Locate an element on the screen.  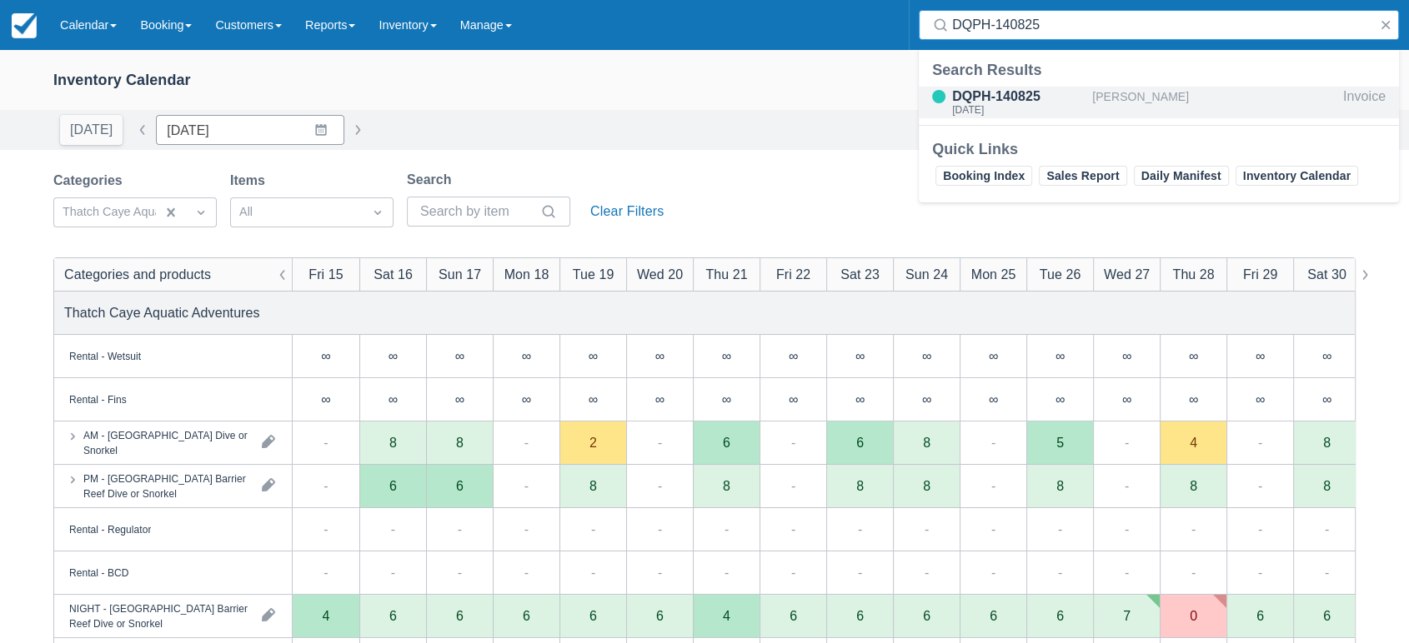
div: 2 is located at coordinates (593, 443).